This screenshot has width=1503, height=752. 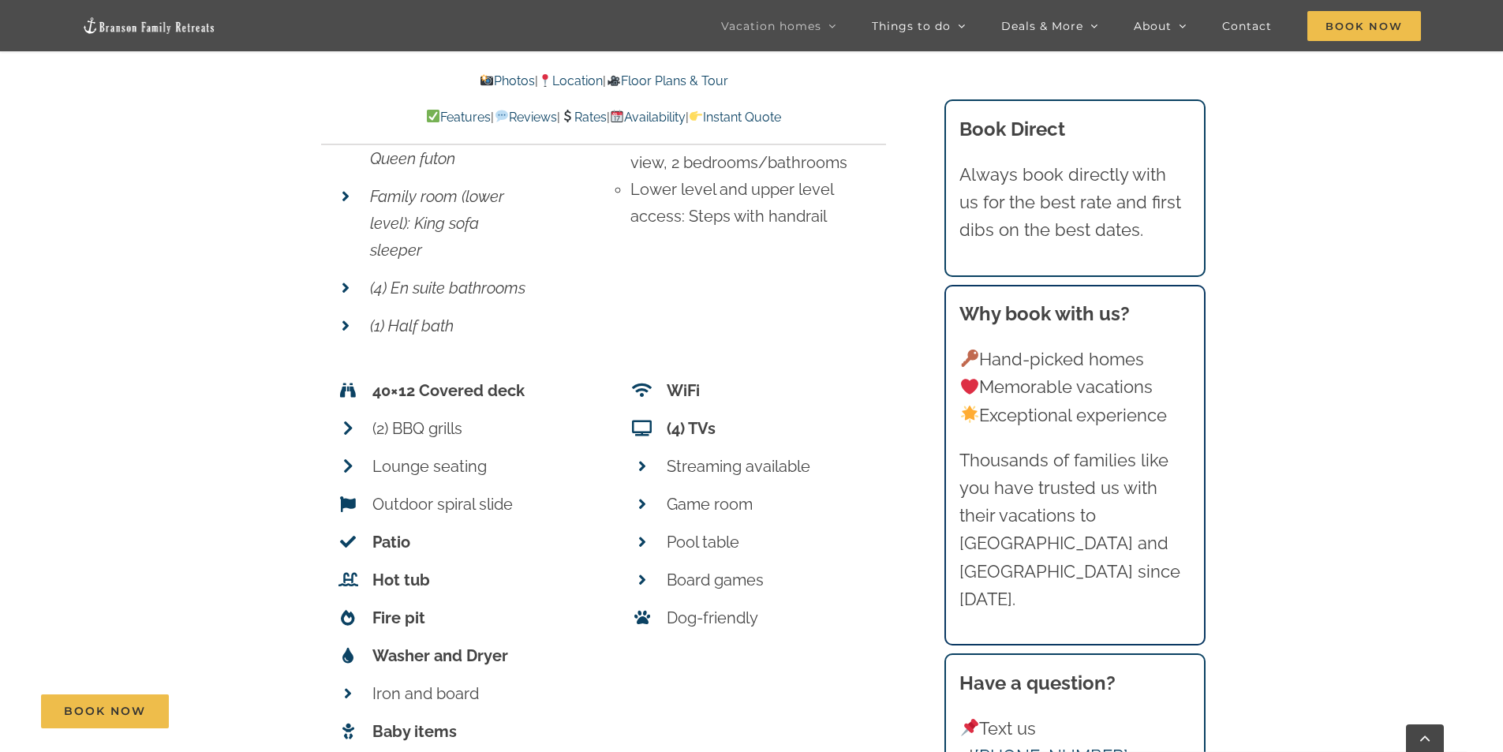 I want to click on a: Availability, so click(x=648, y=117).